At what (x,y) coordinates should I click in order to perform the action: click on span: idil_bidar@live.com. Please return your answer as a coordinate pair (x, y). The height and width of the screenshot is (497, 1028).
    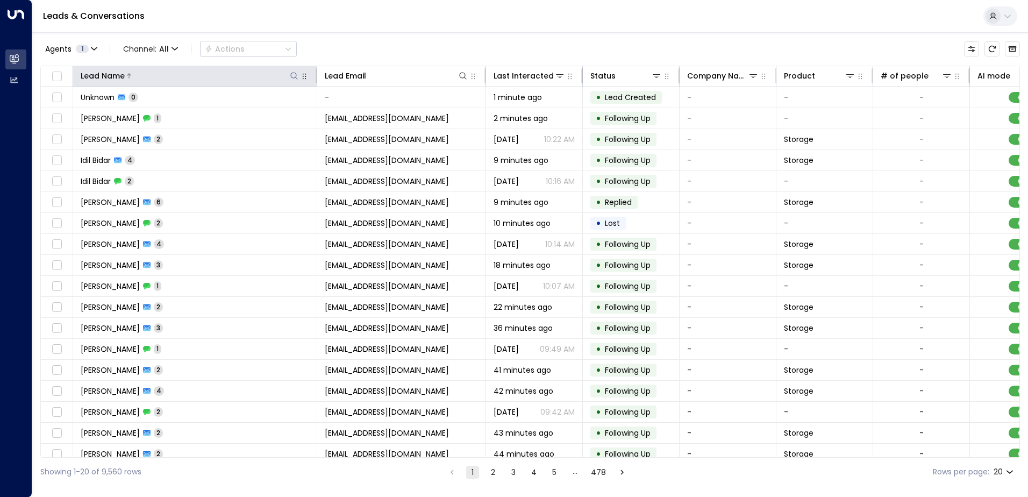
    Looking at the image, I should click on (387, 160).